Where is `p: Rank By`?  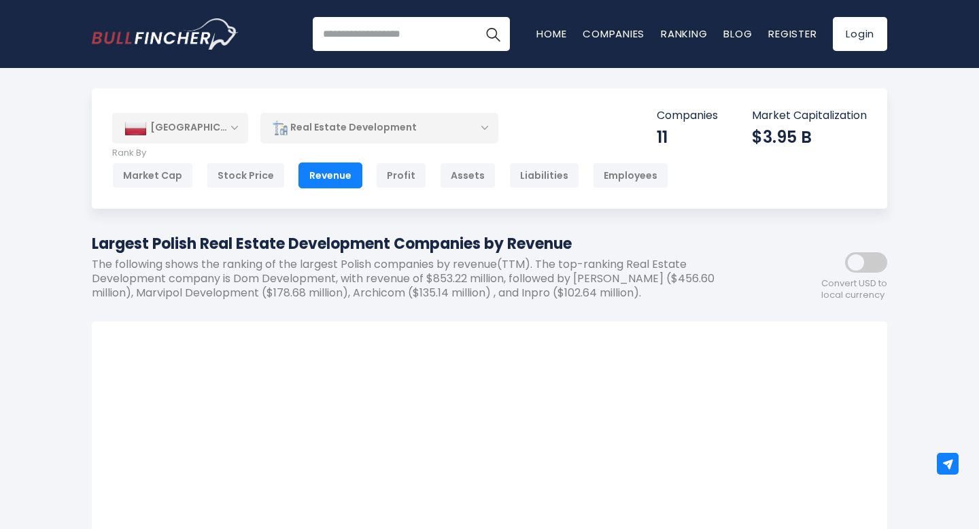 p: Rank By is located at coordinates (390, 153).